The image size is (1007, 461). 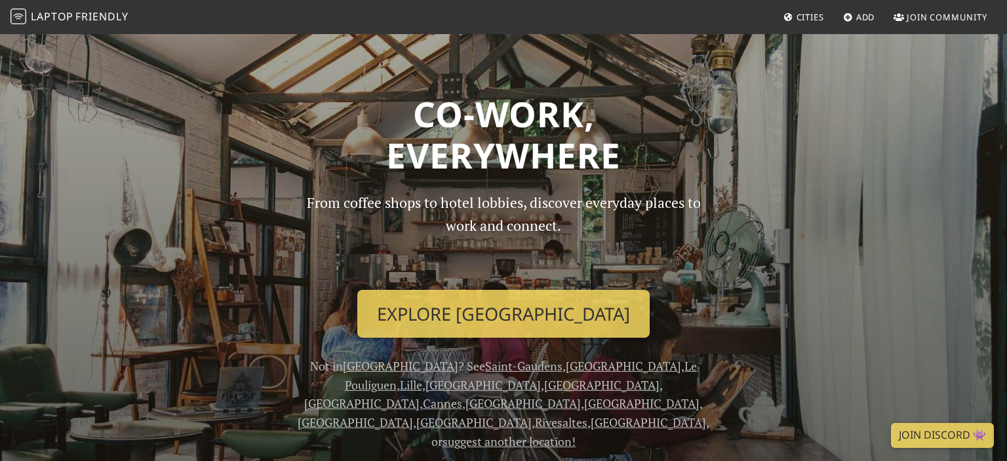 What do you see at coordinates (443, 403) in the screenshot?
I see `a: Cannes` at bounding box center [443, 403].